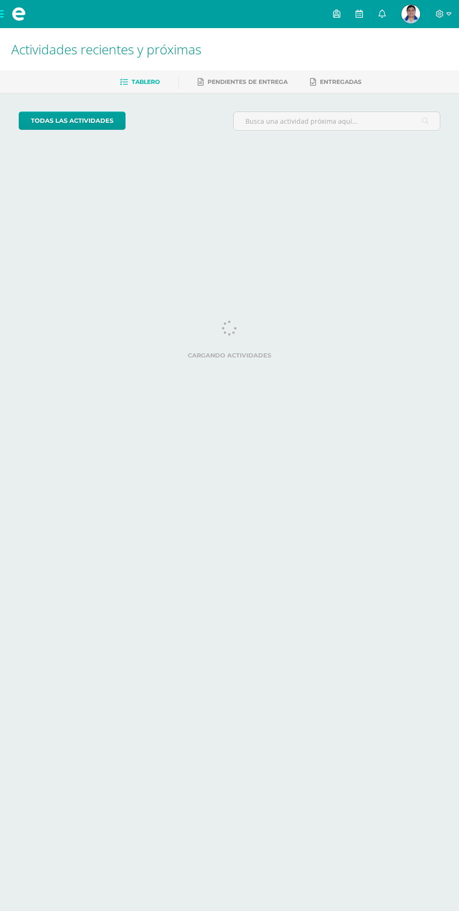 This screenshot has height=911, width=459. I want to click on a: Pendientes de entrega, so click(243, 82).